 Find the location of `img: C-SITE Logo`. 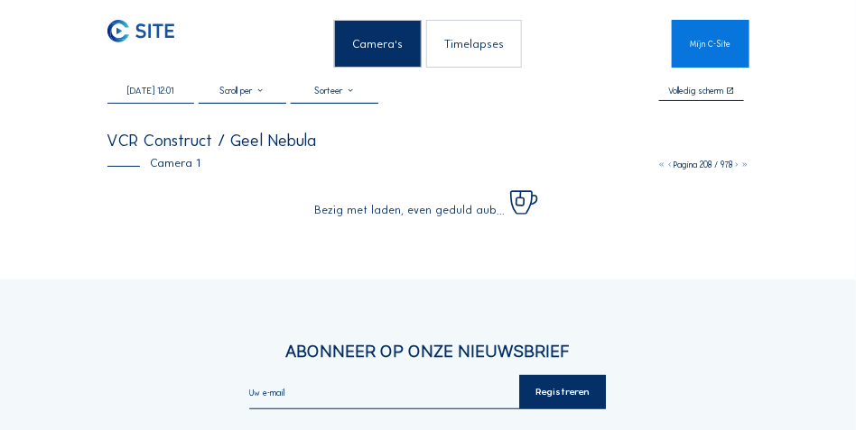

img: C-SITE Logo is located at coordinates (141, 31).